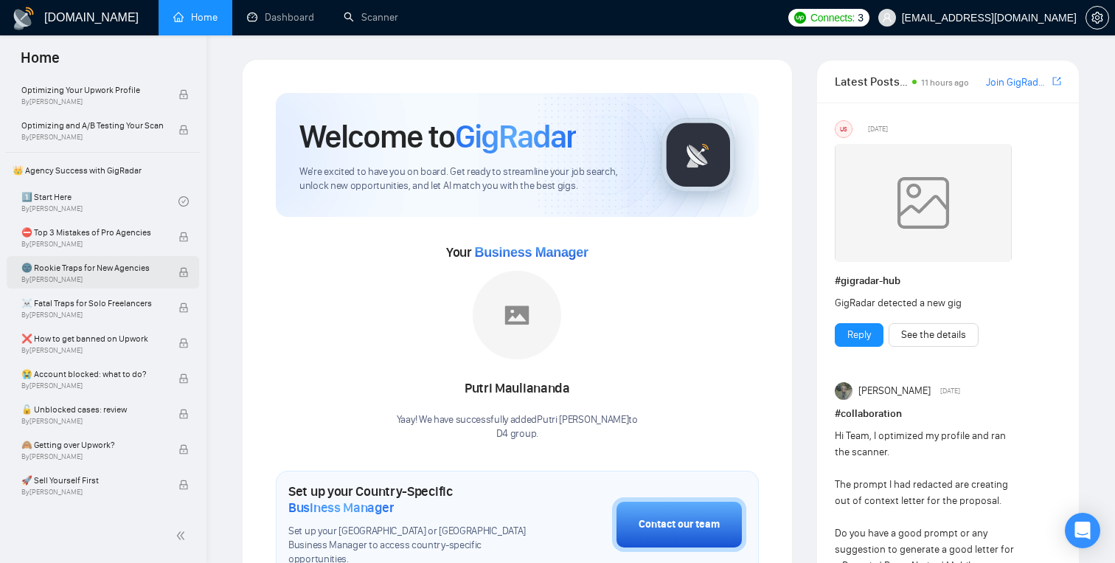 The height and width of the screenshot is (563, 1115). Describe the element at coordinates (679, 524) in the screenshot. I see `button: Contact our team` at that location.